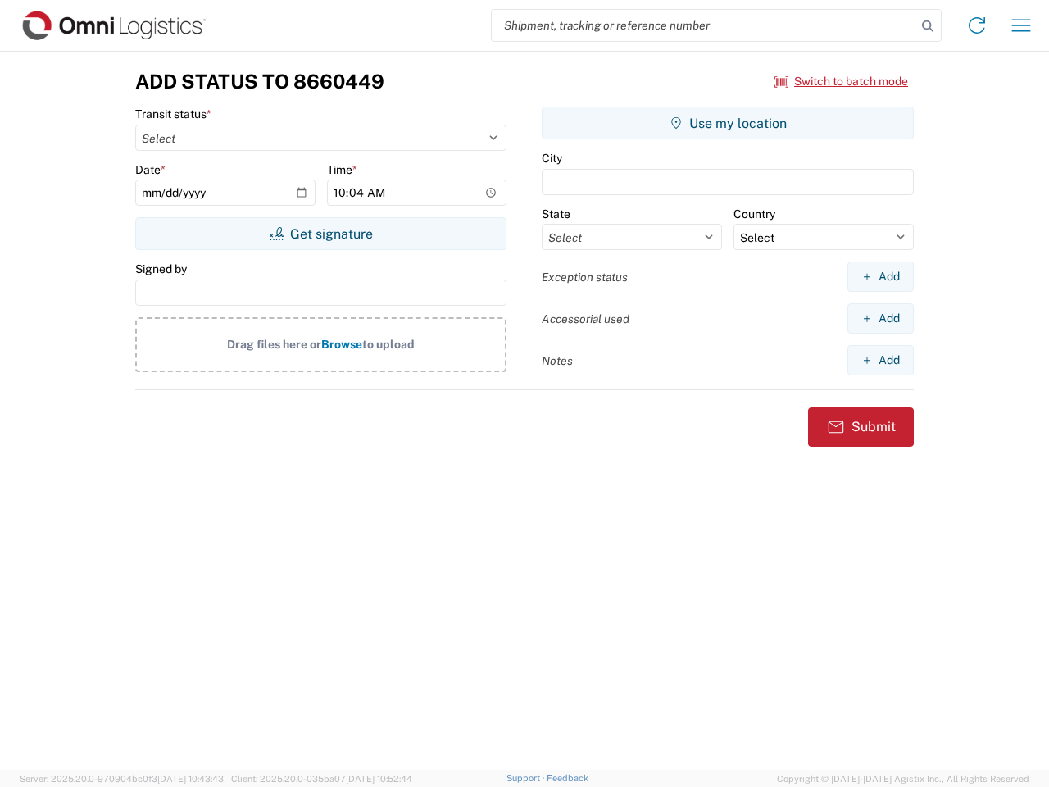 The height and width of the screenshot is (787, 1049). What do you see at coordinates (841, 81) in the screenshot?
I see `button: Switch to batch mode` at bounding box center [841, 81].